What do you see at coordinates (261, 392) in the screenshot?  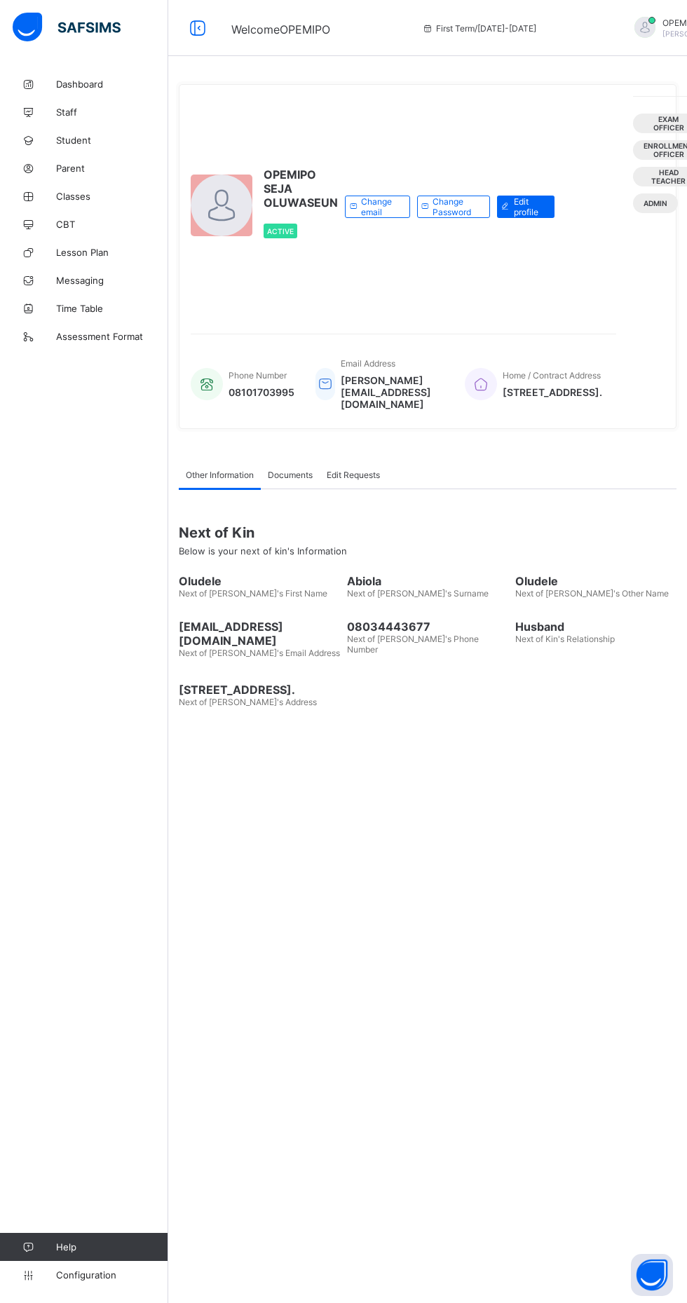 I see `span: 08101703995` at bounding box center [261, 392].